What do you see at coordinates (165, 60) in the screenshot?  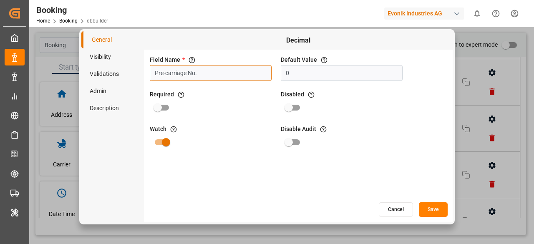 I see `span: Field Name` at bounding box center [165, 60].